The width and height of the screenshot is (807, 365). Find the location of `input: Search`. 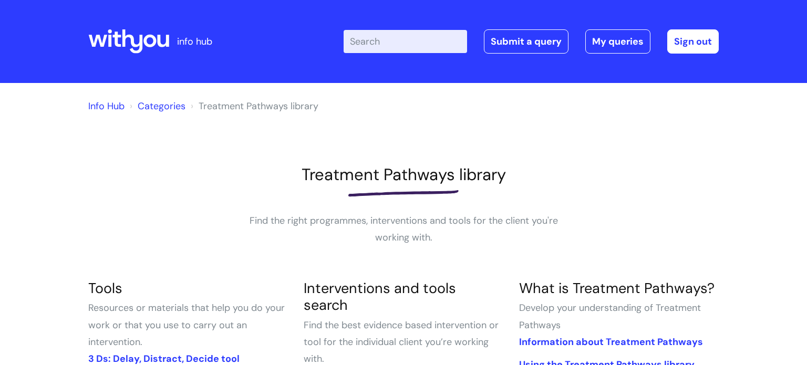

input: Search is located at coordinates (405, 42).